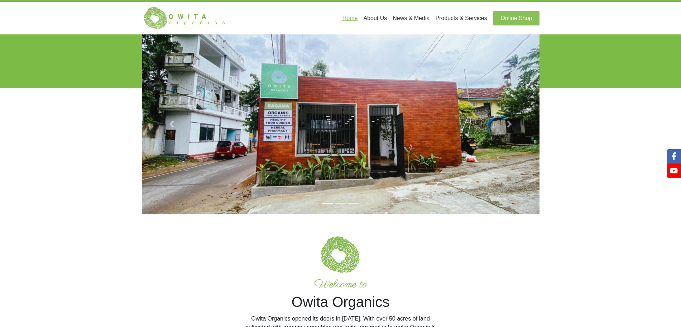  What do you see at coordinates (185, 18) in the screenshot?
I see `img: Owita Organics Logo` at bounding box center [185, 18].